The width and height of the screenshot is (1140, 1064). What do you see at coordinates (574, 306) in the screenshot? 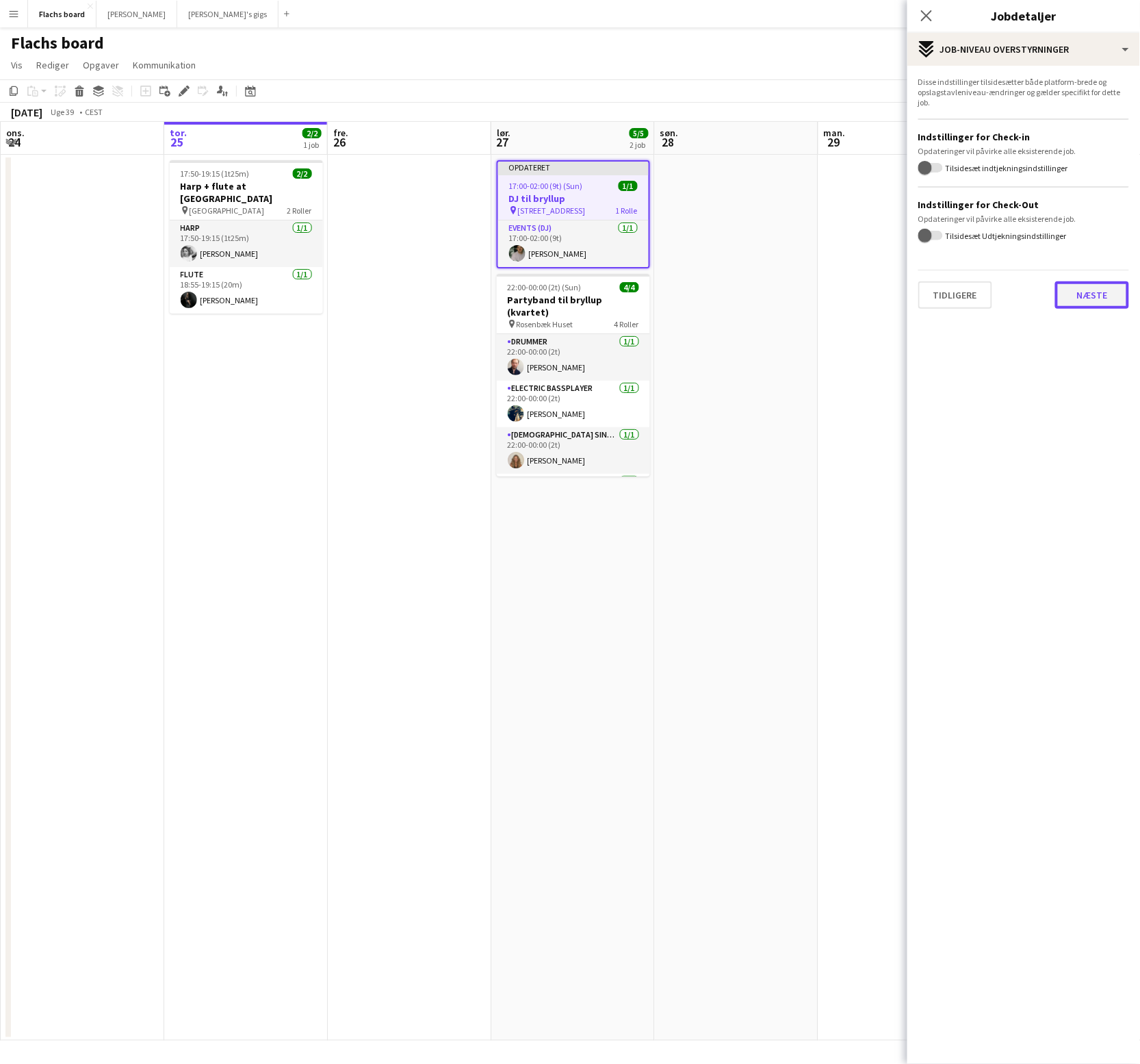
I see `h3: Partyband til bryllup (kvartet)` at bounding box center [574, 306].